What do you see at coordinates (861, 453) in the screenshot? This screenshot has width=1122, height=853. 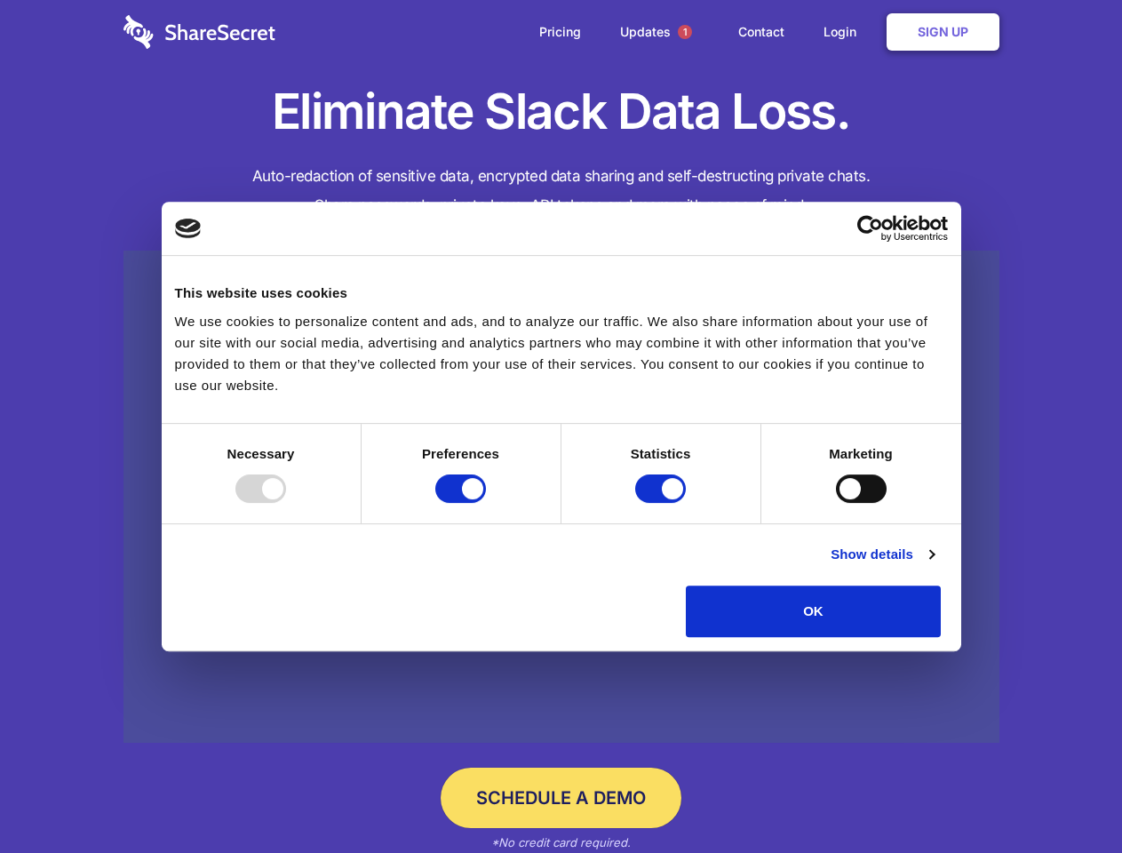 I see `strong: Marketing` at bounding box center [861, 453].